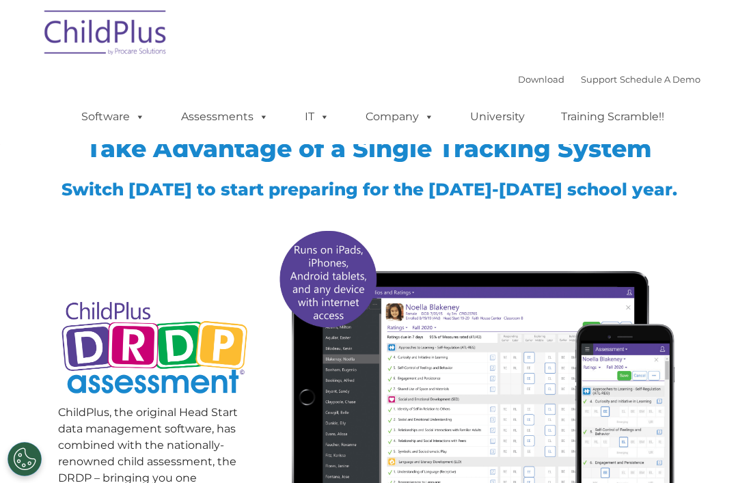 This screenshot has height=483, width=738. Describe the element at coordinates (106, 35) in the screenshot. I see `img: ChildPlus by Procare Solutions` at that location.